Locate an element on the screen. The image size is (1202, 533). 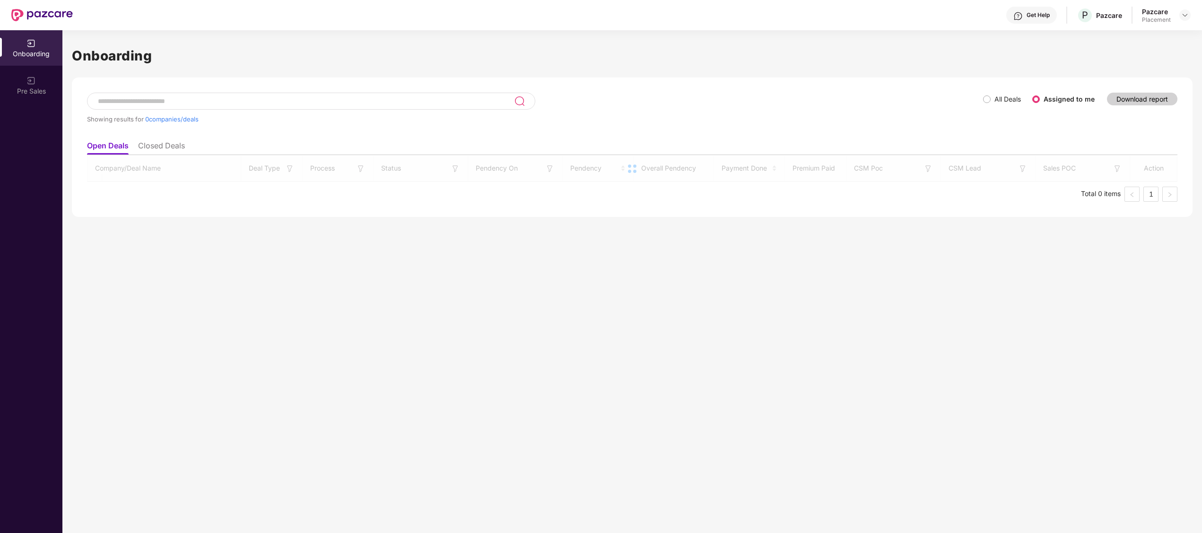
h1: Onboarding is located at coordinates (632, 56).